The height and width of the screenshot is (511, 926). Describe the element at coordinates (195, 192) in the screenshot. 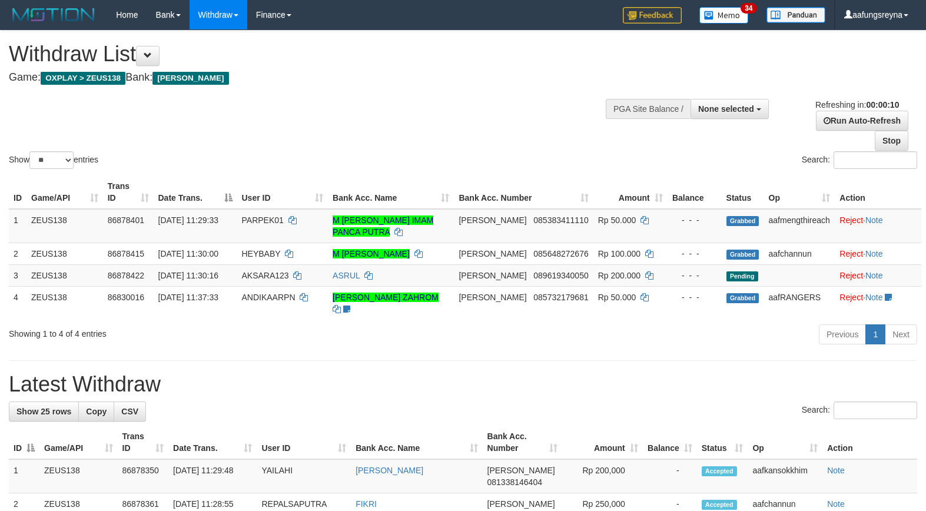

I see `th: Date Trans.: activate to sort column descending` at that location.